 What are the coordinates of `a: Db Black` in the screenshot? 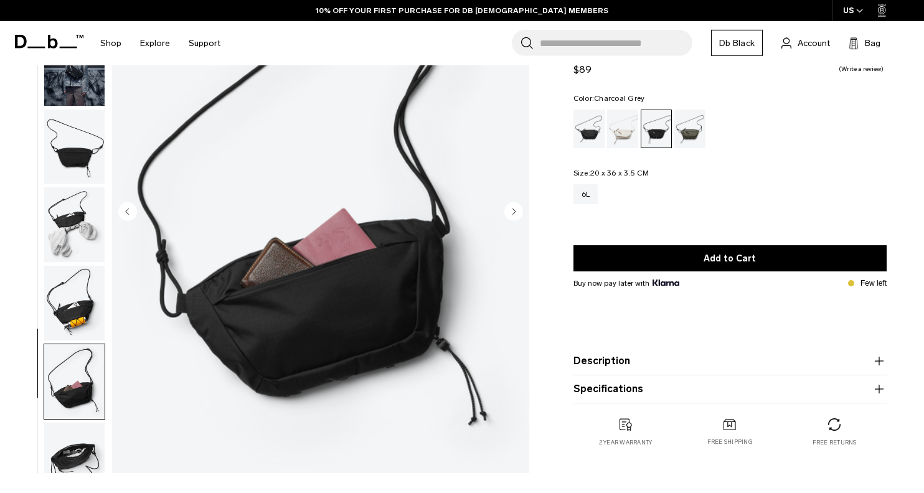 It's located at (736, 43).